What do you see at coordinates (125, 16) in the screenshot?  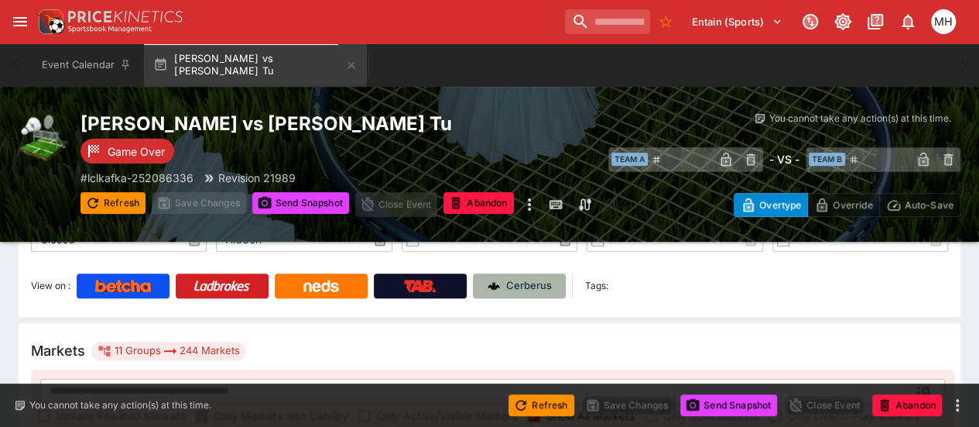 I see `img: PriceKinetics` at bounding box center [125, 16].